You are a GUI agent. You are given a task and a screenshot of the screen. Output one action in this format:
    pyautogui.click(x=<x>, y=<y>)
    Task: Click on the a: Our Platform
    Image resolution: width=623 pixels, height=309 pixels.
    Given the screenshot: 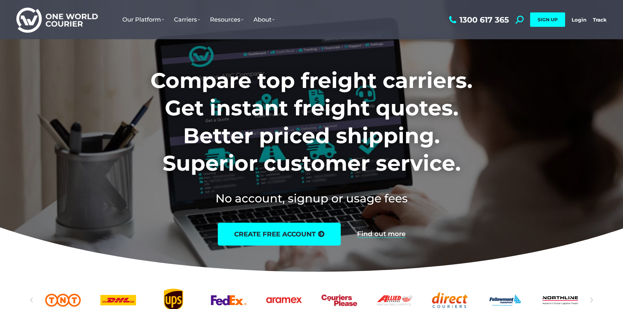 What is the action you would take?
    pyautogui.click(x=143, y=20)
    